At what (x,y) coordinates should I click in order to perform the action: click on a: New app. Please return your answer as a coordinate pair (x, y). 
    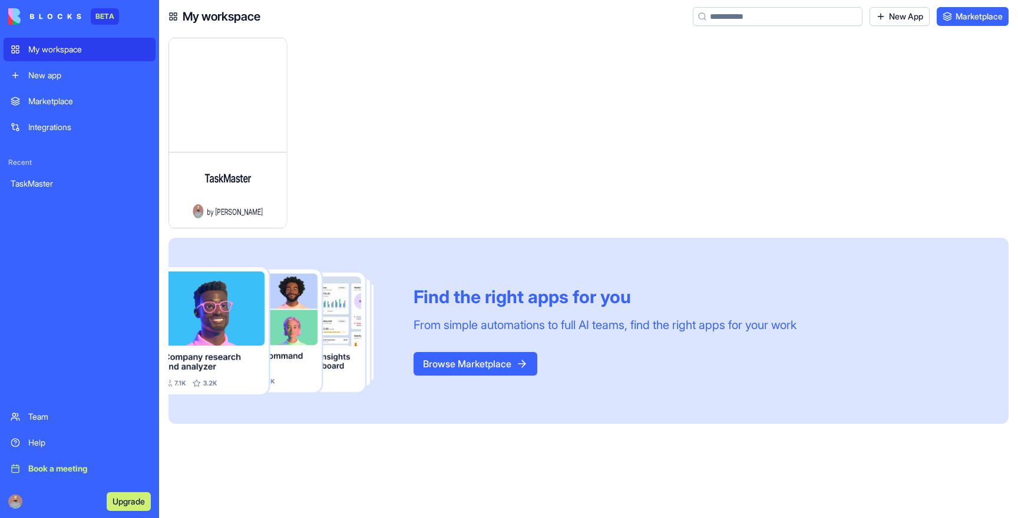
    Looking at the image, I should click on (79, 75).